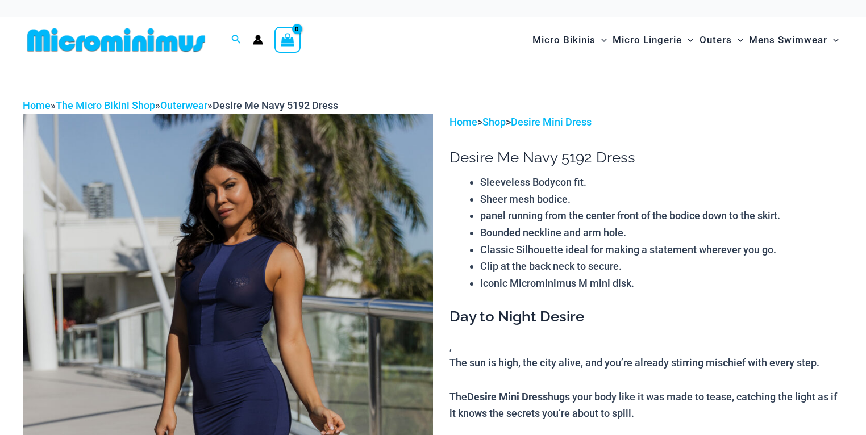  I want to click on img: MM SHOP LOGO FLAT, so click(116, 40).